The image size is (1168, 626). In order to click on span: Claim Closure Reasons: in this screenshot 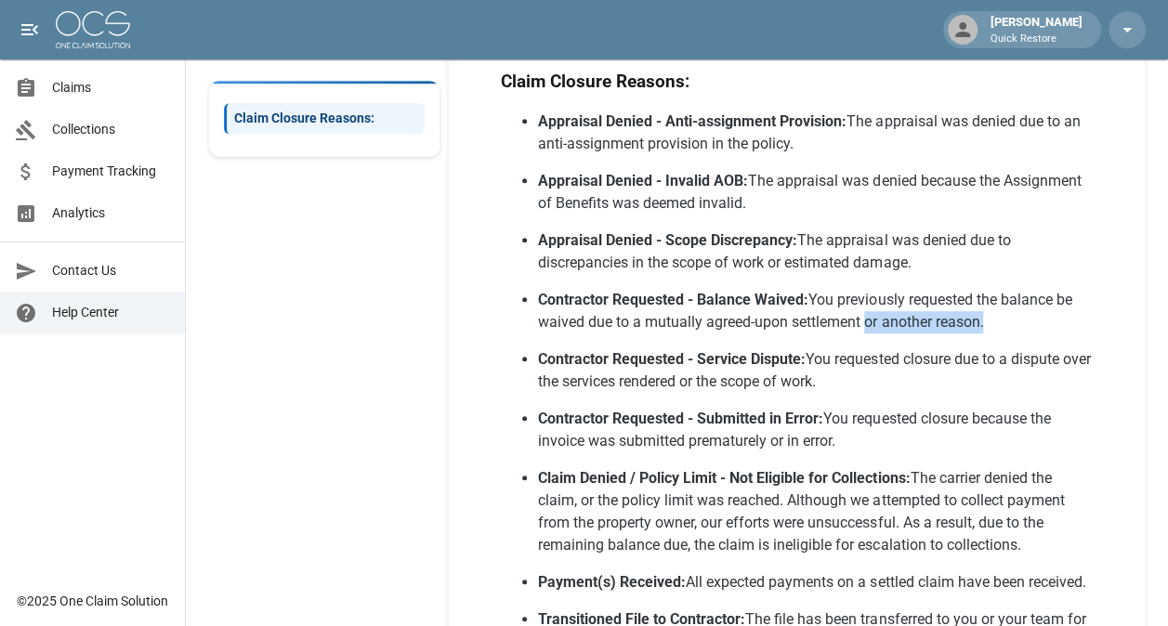, I will do `click(595, 81)`.